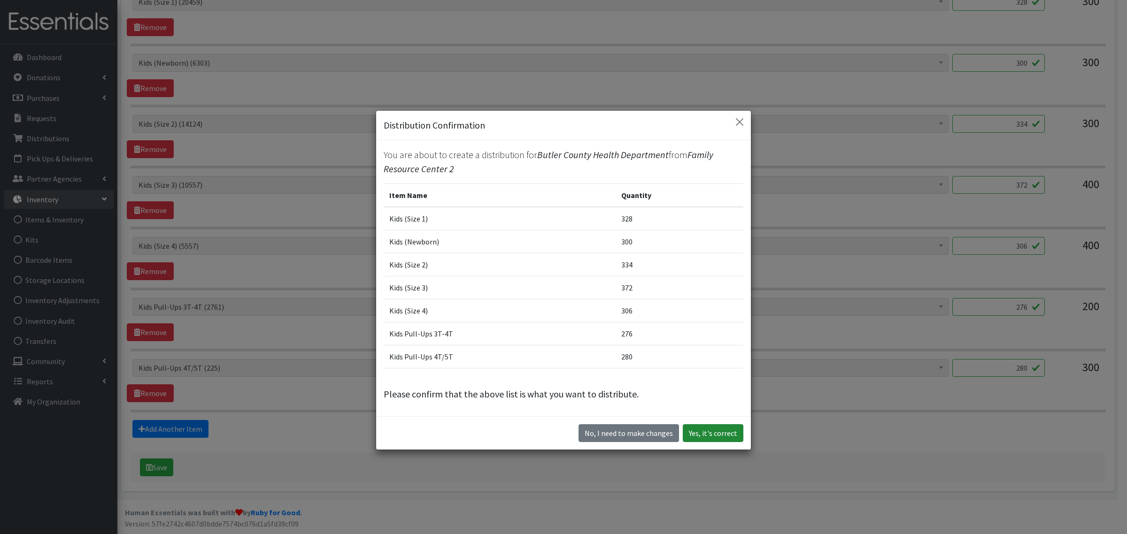  I want to click on button: No I need to make changes, so click(629, 433).